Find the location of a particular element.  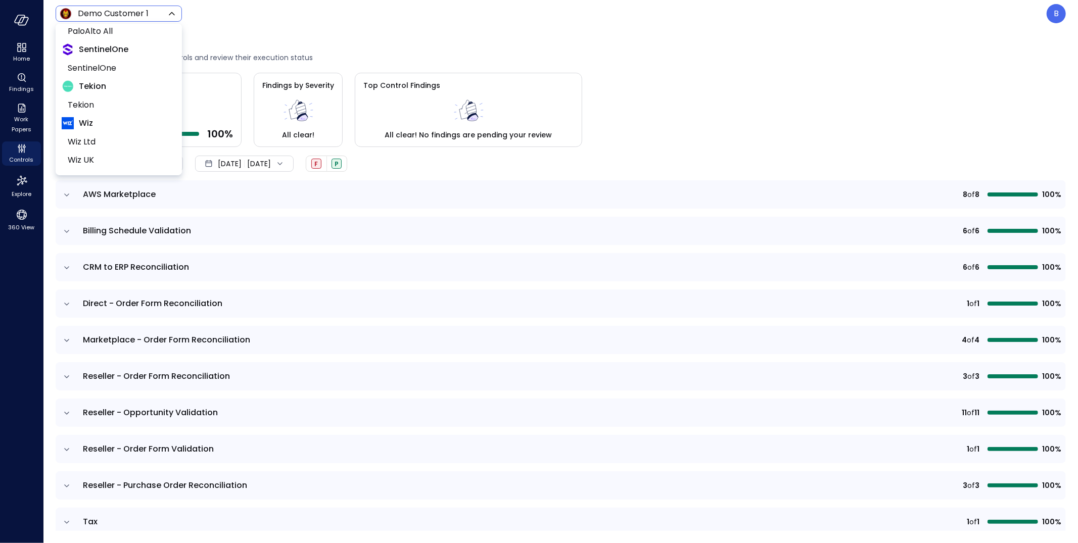

li: Wiz Ltd is located at coordinates (119, 142).